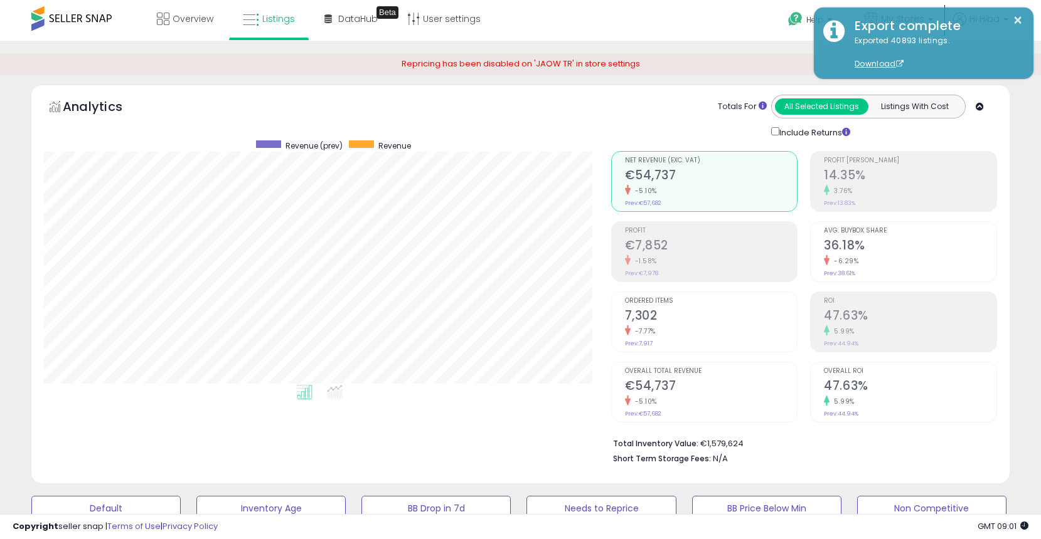  Describe the element at coordinates (1002, 526) in the screenshot. I see `span: 2025-09-15 09:01 GMT` at that location.